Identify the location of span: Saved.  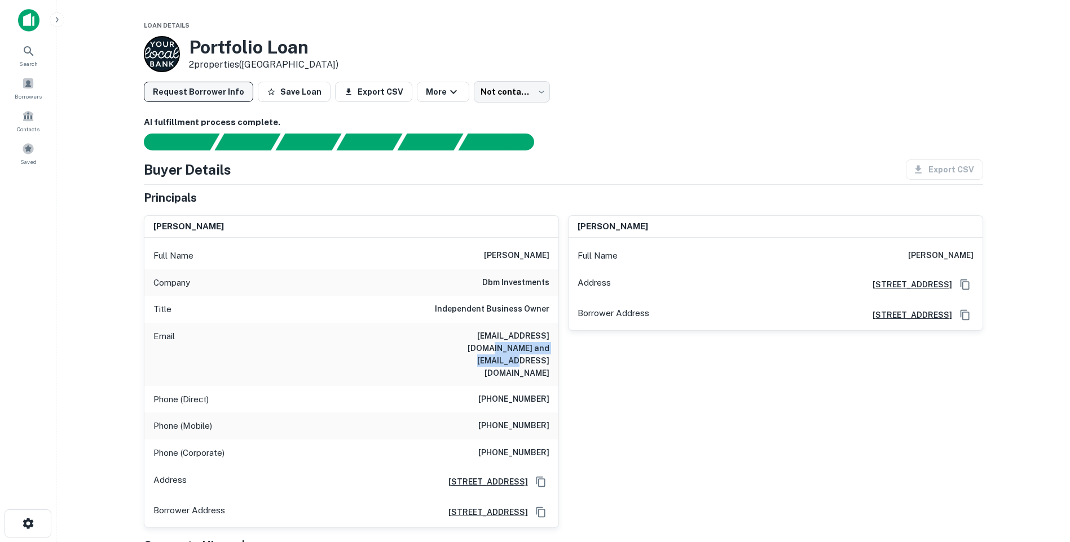
(28, 162).